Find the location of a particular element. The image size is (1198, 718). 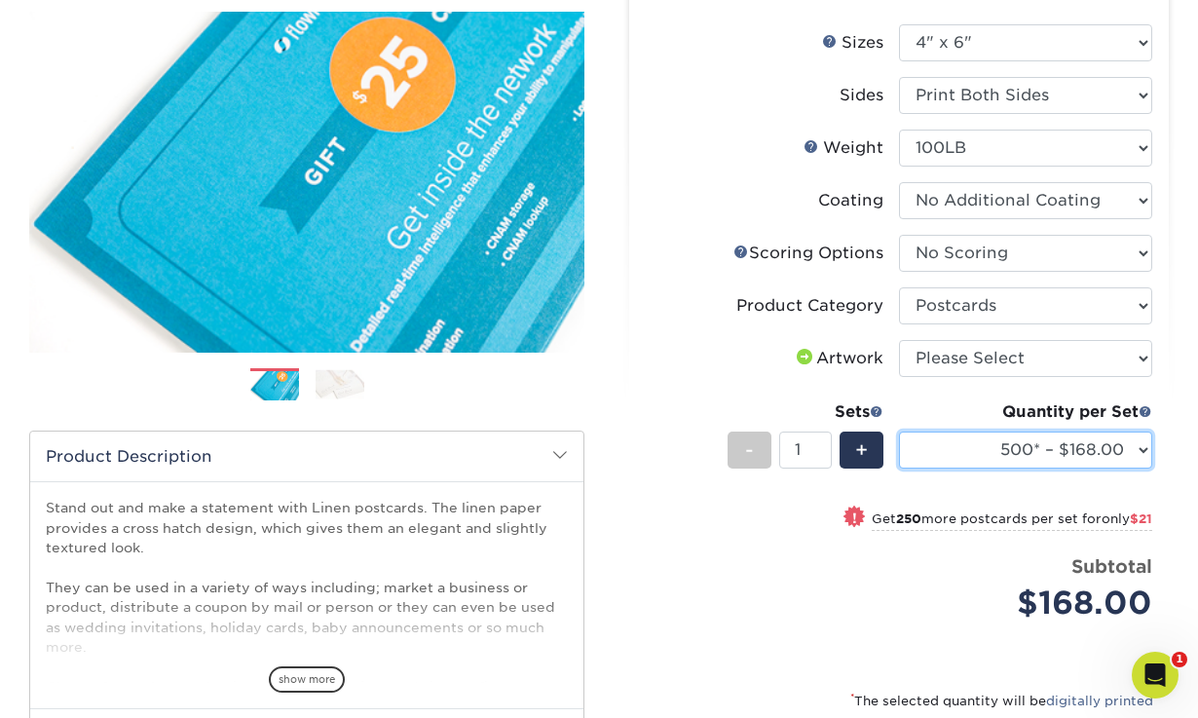

h2: Product Description is located at coordinates (307, 456).